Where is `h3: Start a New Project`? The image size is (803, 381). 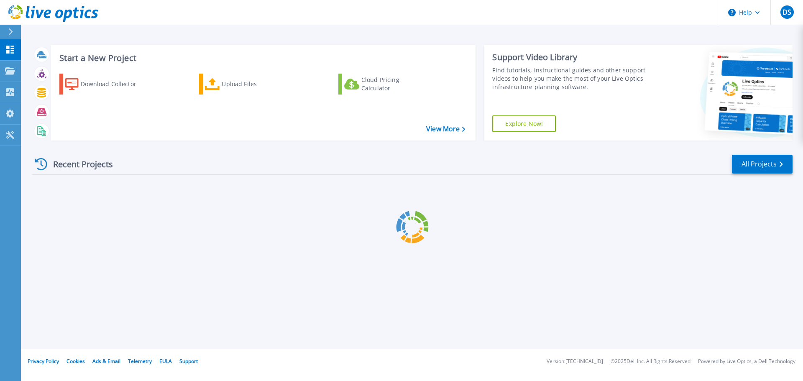 h3: Start a New Project is located at coordinates (262, 58).